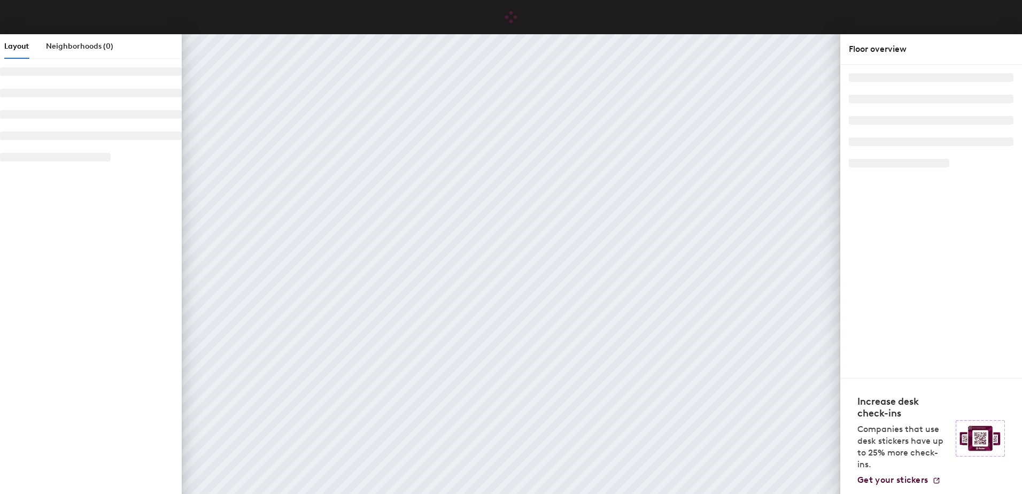  What do you see at coordinates (899, 480) in the screenshot?
I see `a: Get your stickers` at bounding box center [899, 480].